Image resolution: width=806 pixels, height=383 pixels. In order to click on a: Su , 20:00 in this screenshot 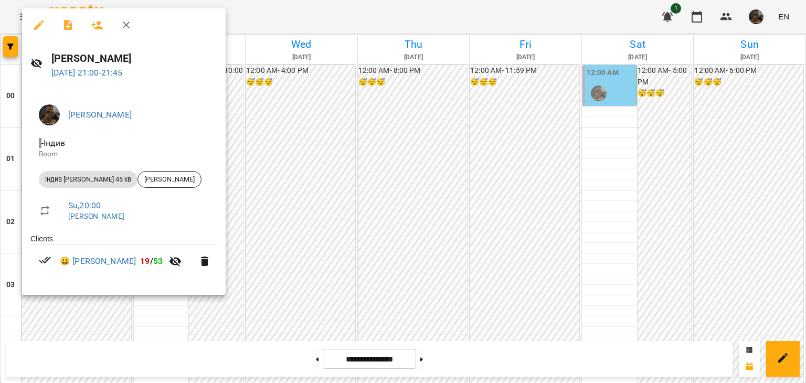, I will do `click(84, 205)`.